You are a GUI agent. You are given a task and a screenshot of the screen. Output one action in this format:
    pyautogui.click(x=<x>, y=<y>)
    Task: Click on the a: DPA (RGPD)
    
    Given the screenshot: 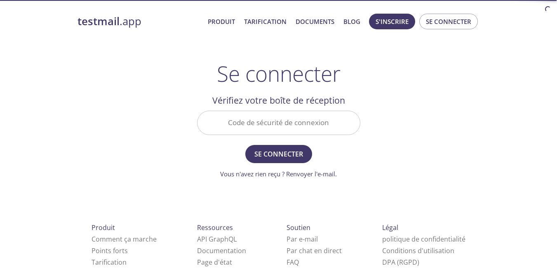 What is the action you would take?
    pyautogui.click(x=401, y=262)
    